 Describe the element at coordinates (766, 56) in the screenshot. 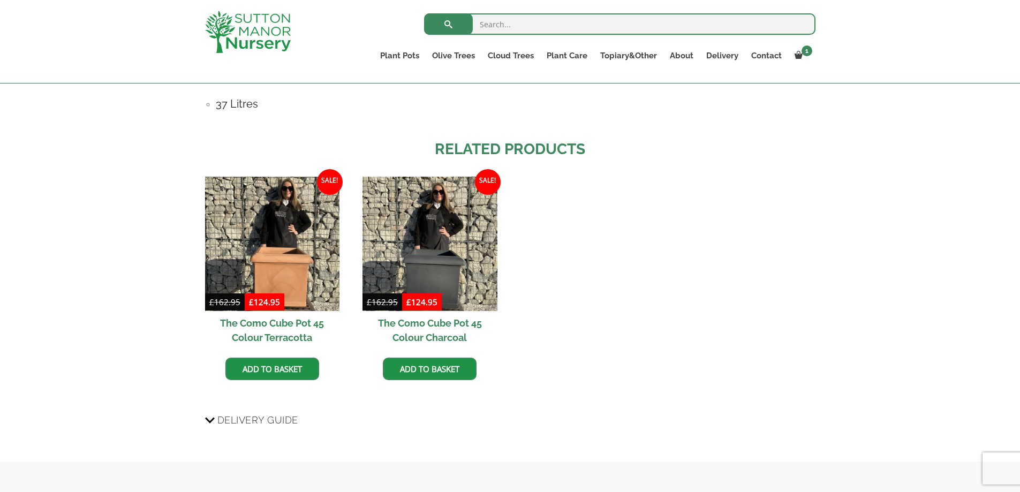

I see `a: Contact` at that location.